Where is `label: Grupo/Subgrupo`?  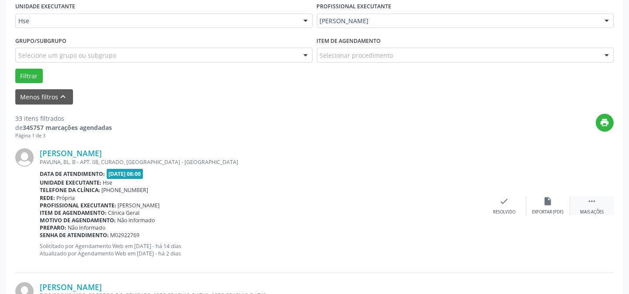
label: Grupo/Subgrupo is located at coordinates (41, 41).